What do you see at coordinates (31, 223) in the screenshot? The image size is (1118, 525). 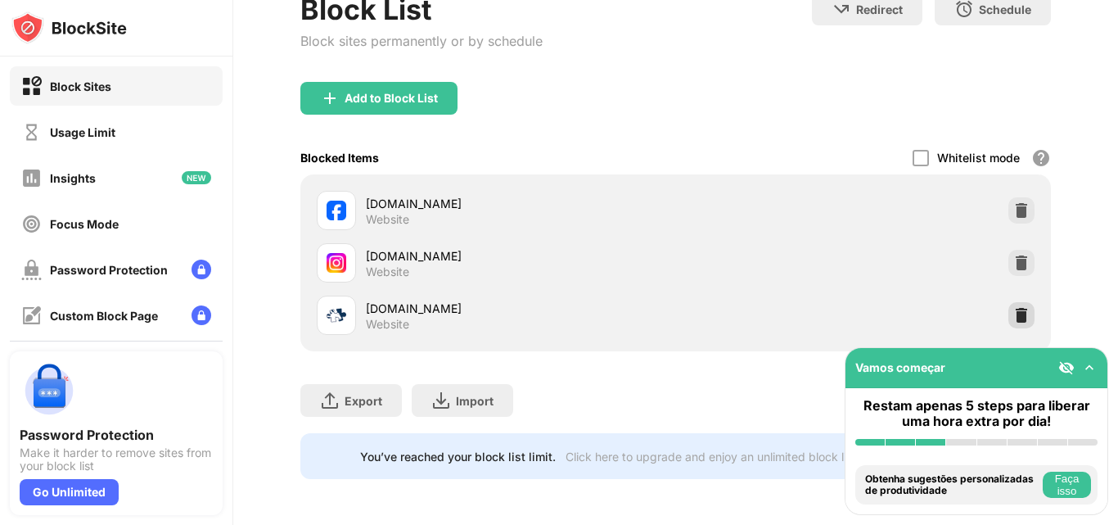 I see `img: focus-off.svg` at bounding box center [31, 223].